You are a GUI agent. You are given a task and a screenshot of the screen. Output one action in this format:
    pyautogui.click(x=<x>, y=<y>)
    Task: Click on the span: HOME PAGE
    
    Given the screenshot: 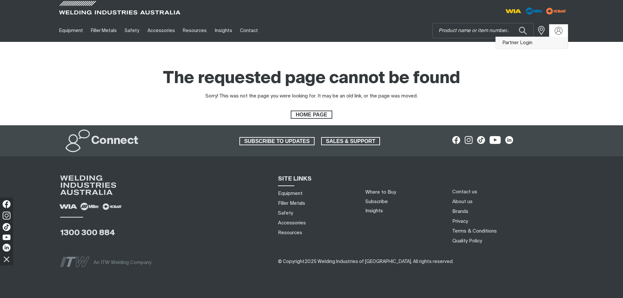 What is the action you would take?
    pyautogui.click(x=311, y=115)
    